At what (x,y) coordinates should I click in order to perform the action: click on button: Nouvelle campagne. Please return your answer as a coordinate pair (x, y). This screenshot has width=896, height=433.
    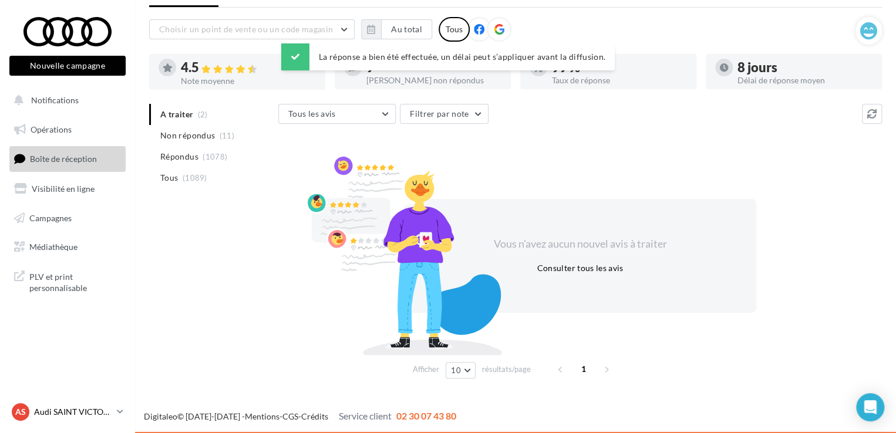
    Looking at the image, I should click on (67, 66).